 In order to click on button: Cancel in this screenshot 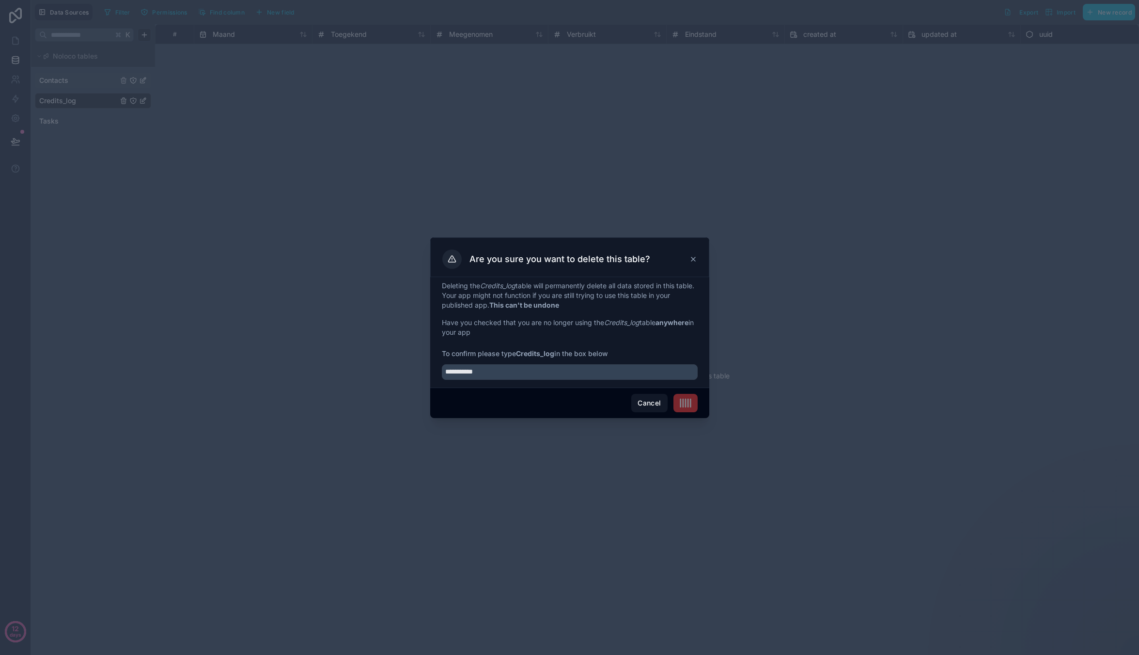, I will do `click(649, 403)`.